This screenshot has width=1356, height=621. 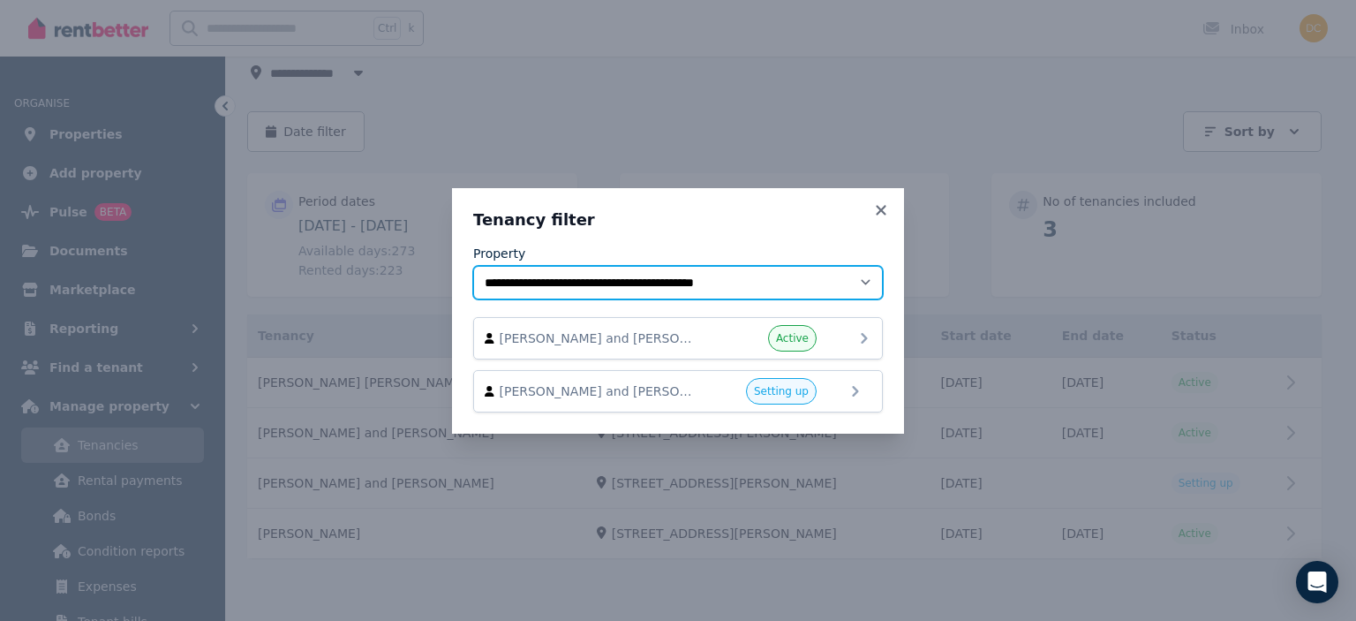 What do you see at coordinates (781, 391) in the screenshot?
I see `span: Setting up` at bounding box center [781, 391].